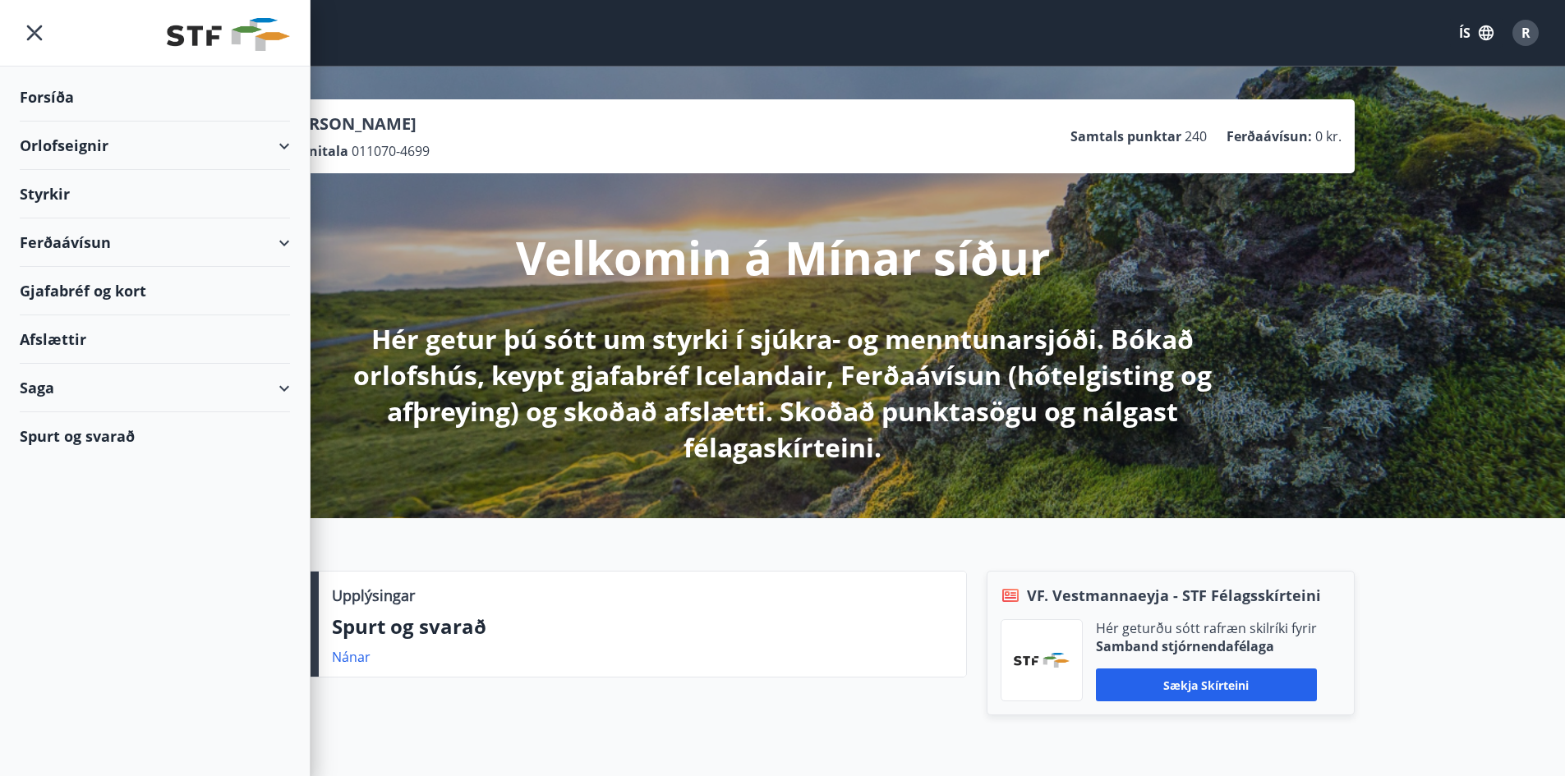 The image size is (1565, 776). I want to click on p: Velkomin á Mínar síður, so click(783, 257).